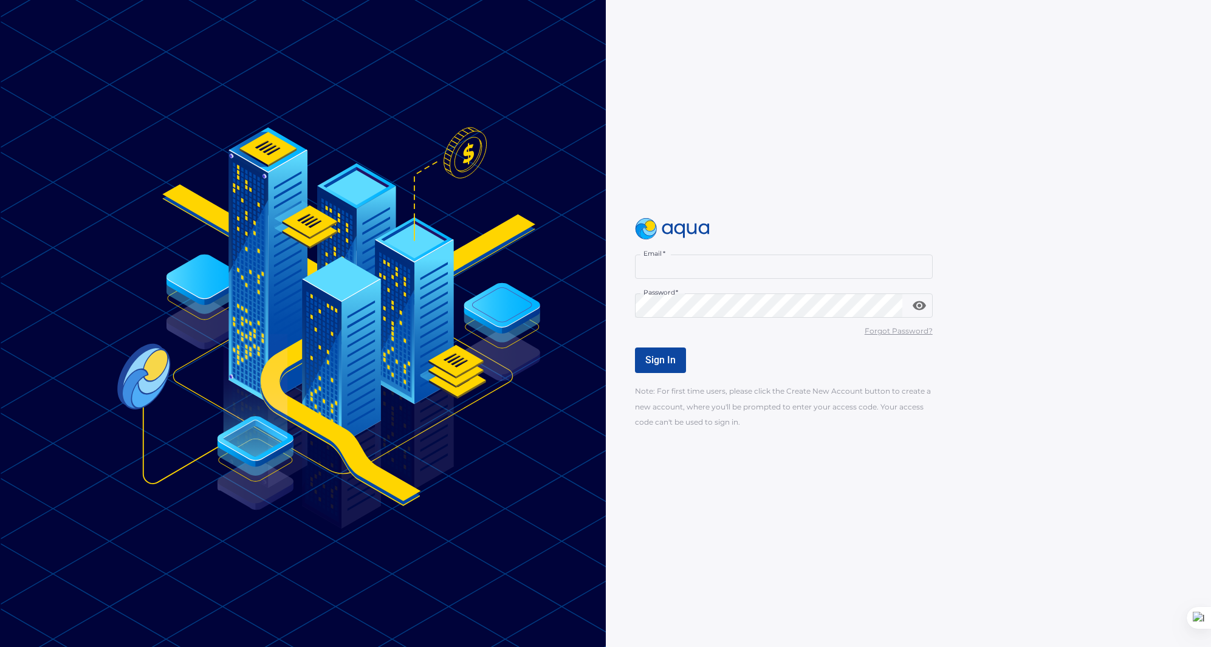  What do you see at coordinates (660, 292) in the screenshot?
I see `label: Password` at bounding box center [660, 292].